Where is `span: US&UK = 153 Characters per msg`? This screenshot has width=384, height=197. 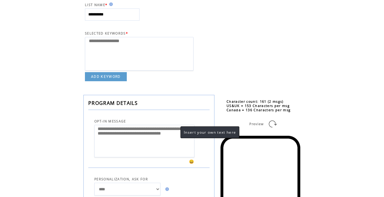
span: US&UK = 153 Characters per msg is located at coordinates (258, 106).